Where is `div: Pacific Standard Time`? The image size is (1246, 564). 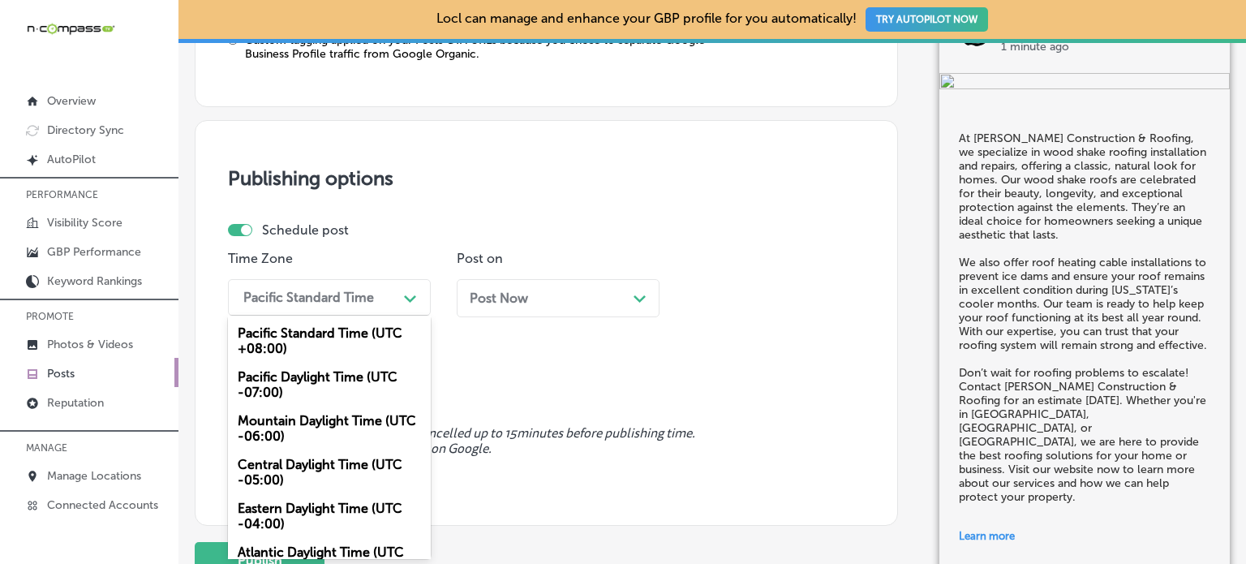 div: Pacific Standard Time is located at coordinates (308, 297).